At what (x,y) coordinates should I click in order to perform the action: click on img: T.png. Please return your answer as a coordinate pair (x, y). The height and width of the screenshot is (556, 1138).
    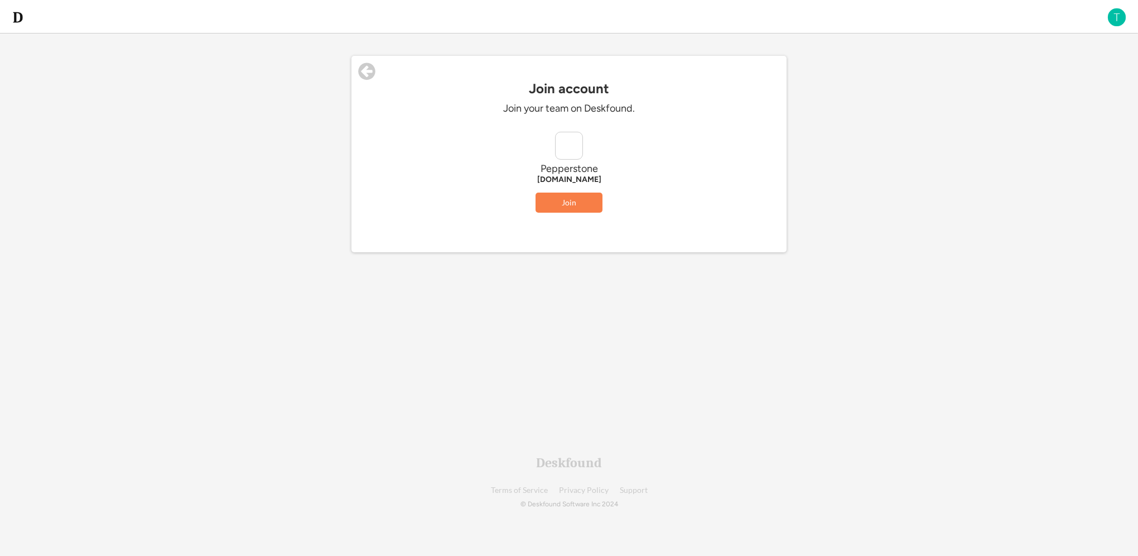
    Looking at the image, I should click on (1117, 17).